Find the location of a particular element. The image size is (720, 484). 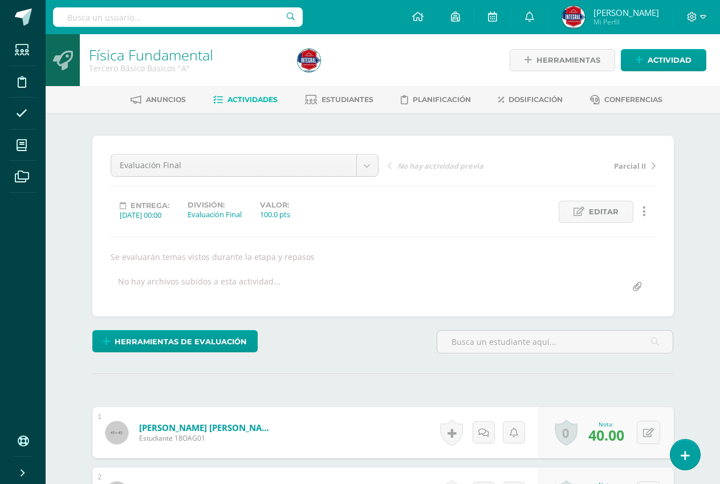

a: Parcial II is located at coordinates (589, 165).